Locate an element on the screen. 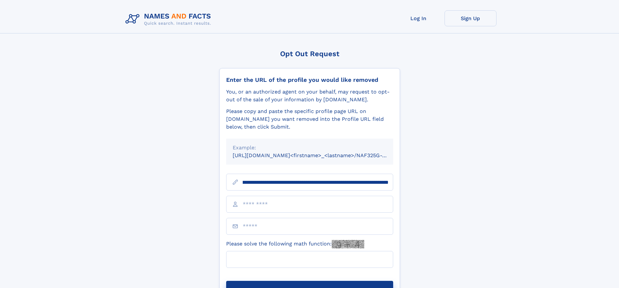  a: Log In is located at coordinates (418, 18).